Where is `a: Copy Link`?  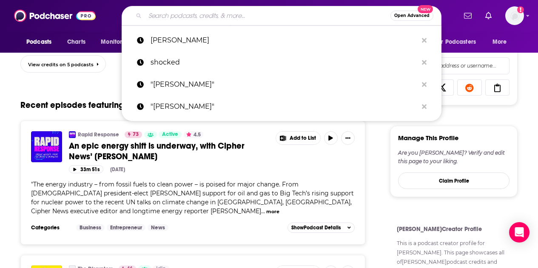 a: Copy Link is located at coordinates (498, 88).